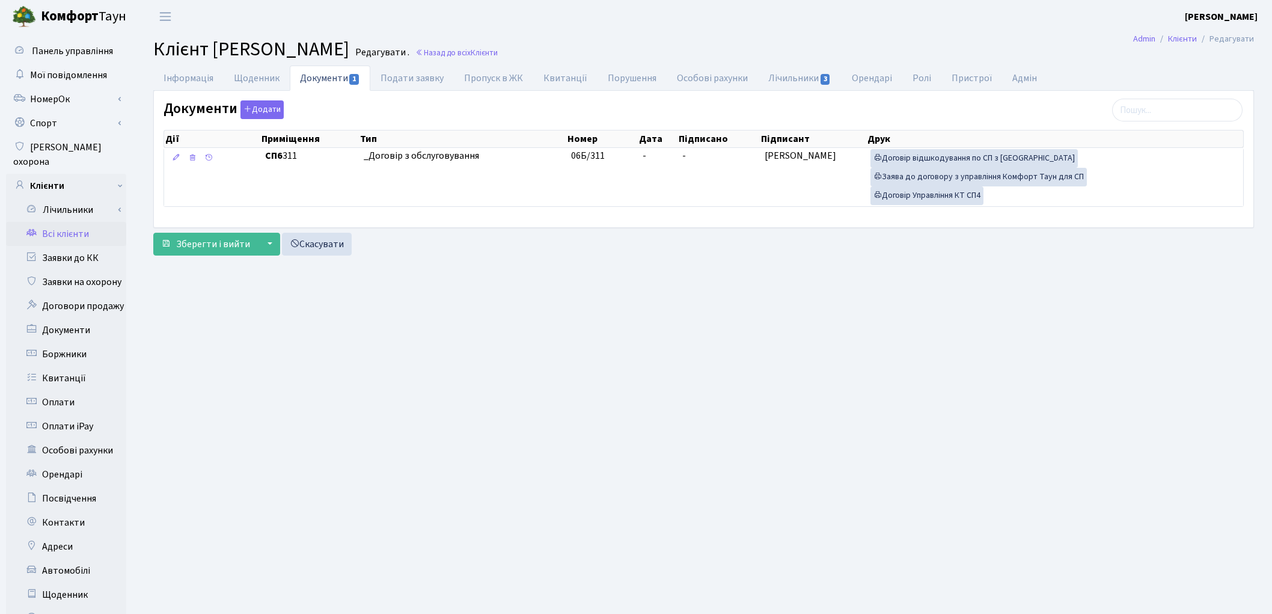 Image resolution: width=1272 pixels, height=614 pixels. What do you see at coordinates (212, 139) in the screenshot?
I see `th: Дії` at bounding box center [212, 139].